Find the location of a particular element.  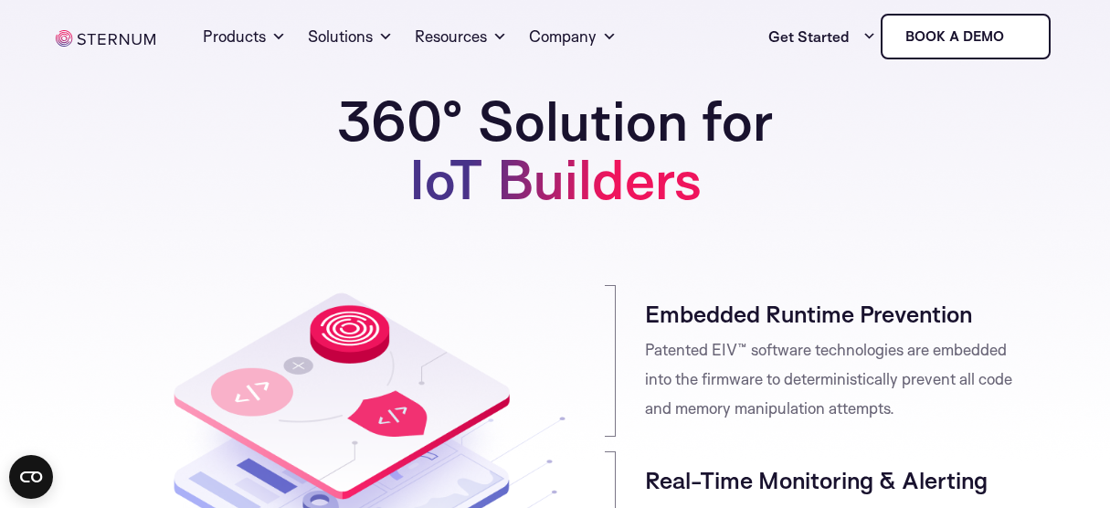

a: Products is located at coordinates (244, 37).